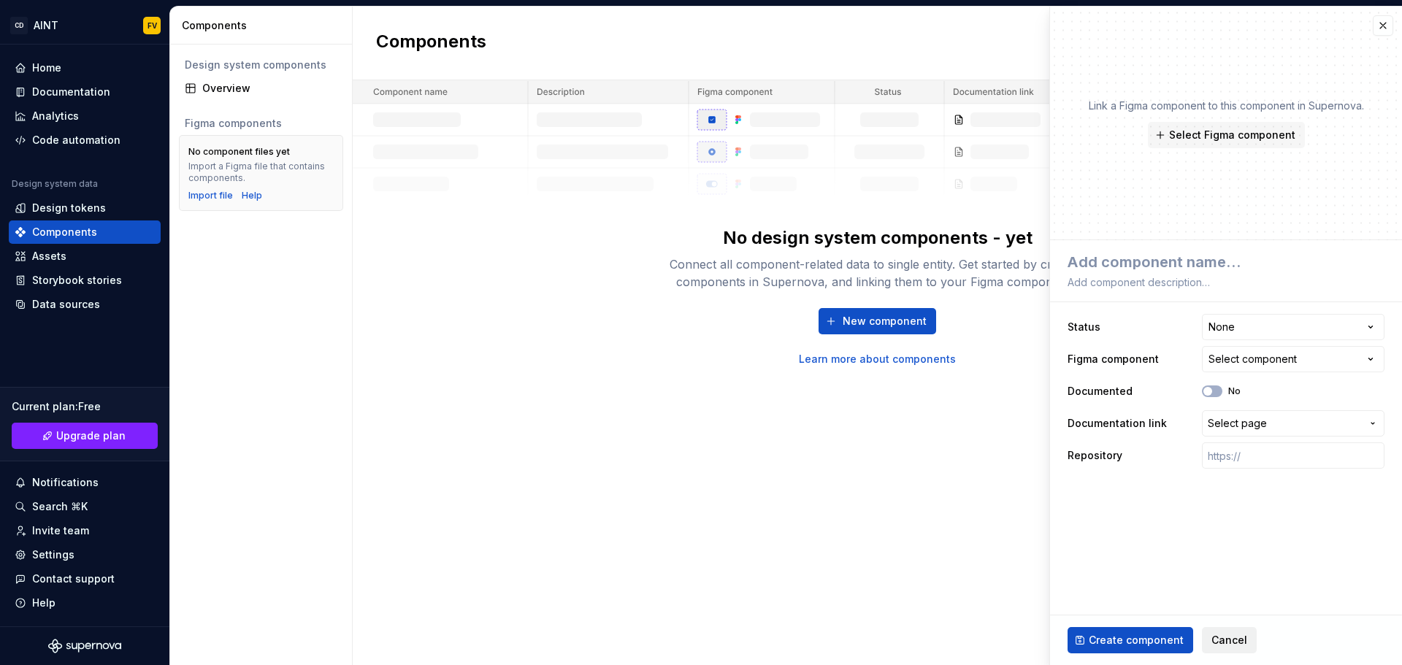 The width and height of the screenshot is (1402, 665). What do you see at coordinates (61, 531) in the screenshot?
I see `div: Invite team` at bounding box center [61, 531].